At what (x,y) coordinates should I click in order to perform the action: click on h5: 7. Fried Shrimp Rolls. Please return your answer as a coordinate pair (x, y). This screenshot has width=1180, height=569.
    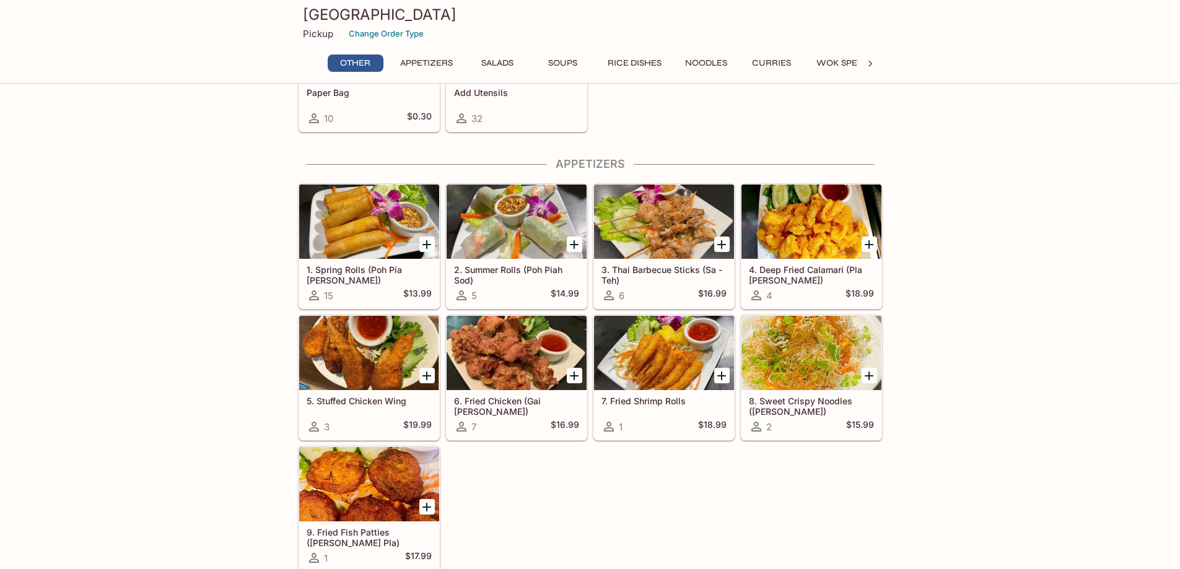
    Looking at the image, I should click on (664, 401).